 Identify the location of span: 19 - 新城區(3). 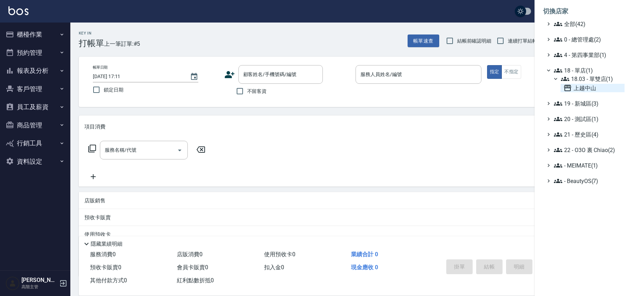
(587, 103).